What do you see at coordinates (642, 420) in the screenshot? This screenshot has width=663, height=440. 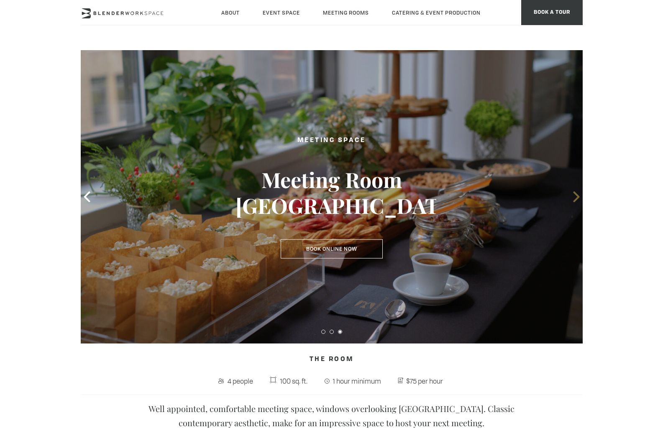 I see `div: Chat Widget` at bounding box center [642, 420].